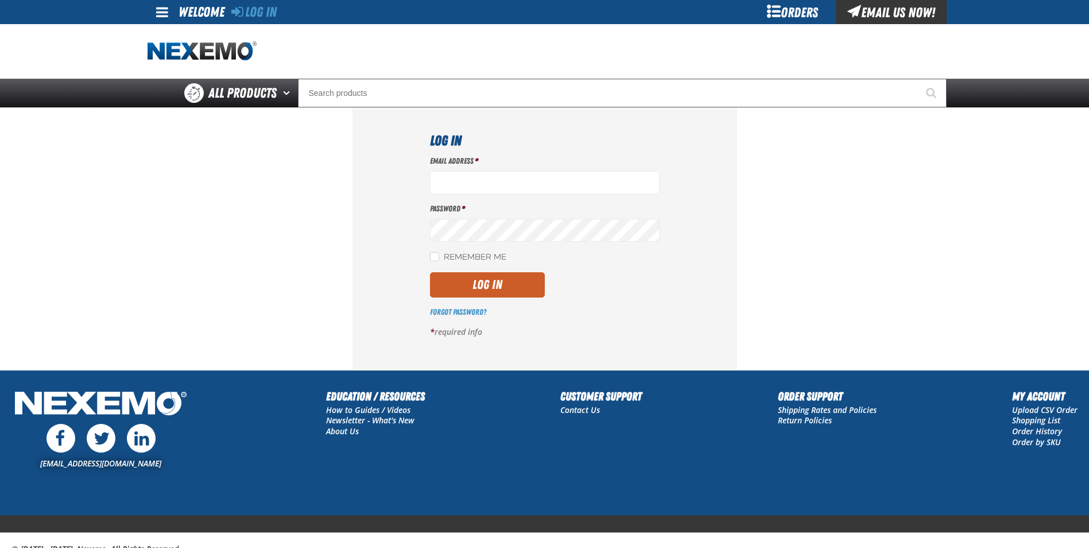 The width and height of the screenshot is (1089, 548). I want to click on a: Order by SKU, so click(1036, 441).